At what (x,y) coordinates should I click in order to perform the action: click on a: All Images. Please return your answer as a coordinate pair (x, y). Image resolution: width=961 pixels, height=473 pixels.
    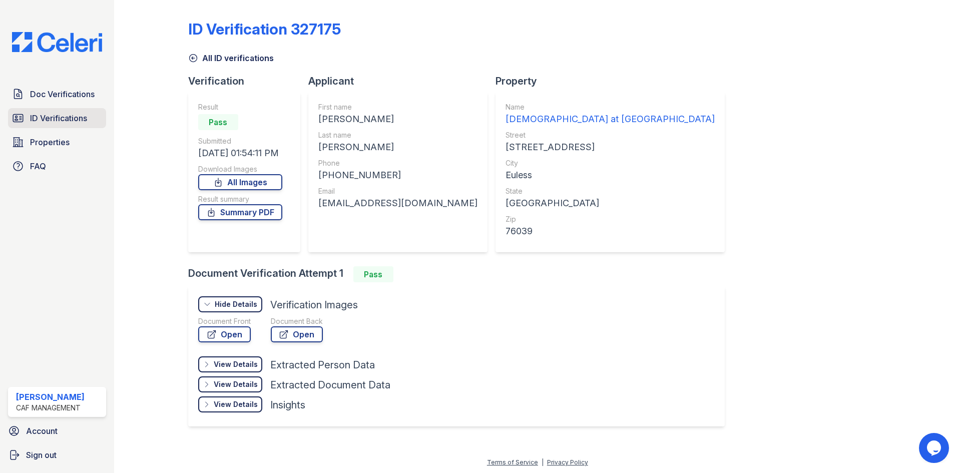
    Looking at the image, I should click on (240, 182).